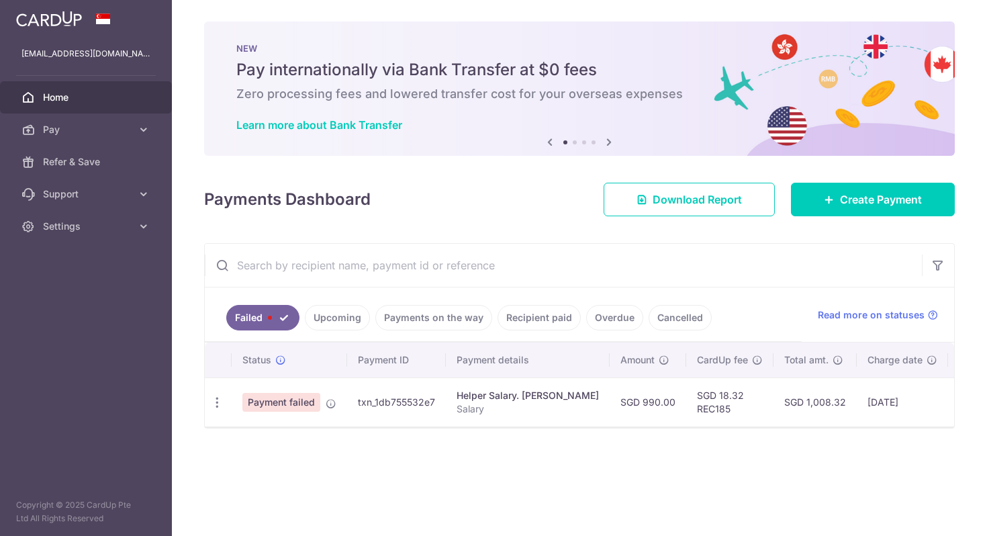 The height and width of the screenshot is (536, 987). What do you see at coordinates (881, 199) in the screenshot?
I see `span: Create Payment` at bounding box center [881, 199].